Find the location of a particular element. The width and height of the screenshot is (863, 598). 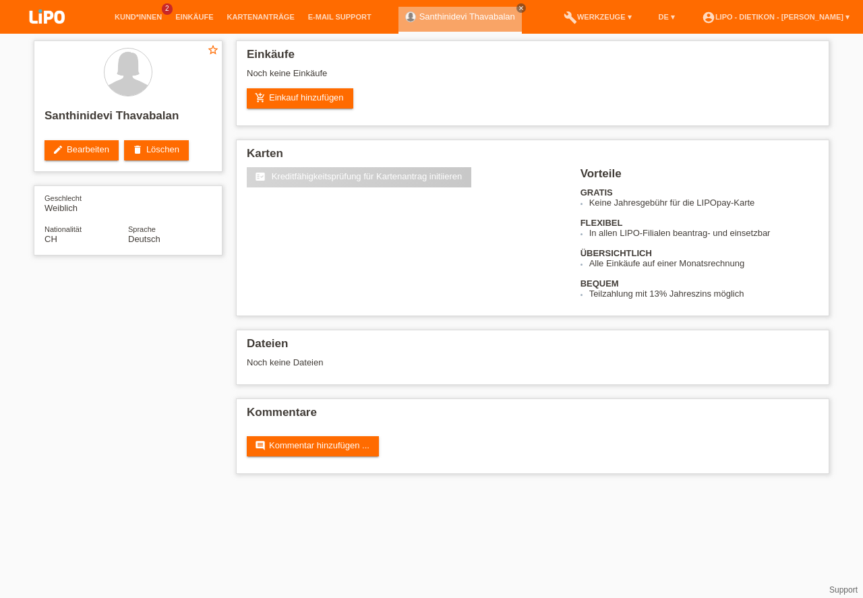

i: edit is located at coordinates (58, 150).